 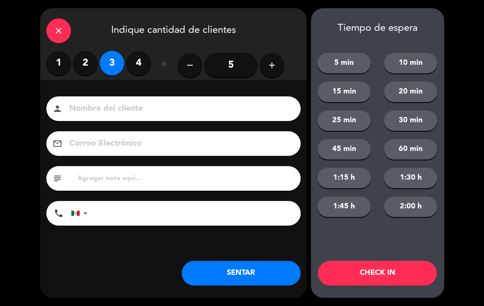 I want to click on i: email, so click(x=57, y=144).